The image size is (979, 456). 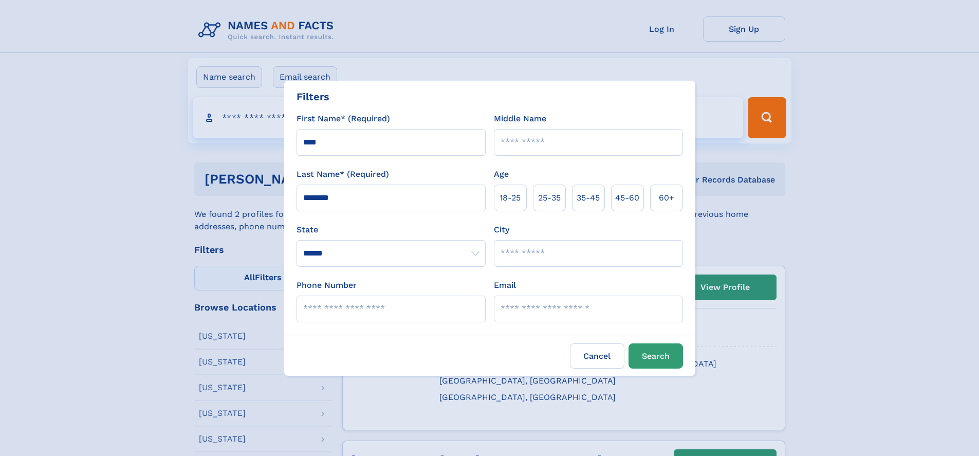 What do you see at coordinates (588, 198) in the screenshot?
I see `span: 35‑45` at bounding box center [588, 198].